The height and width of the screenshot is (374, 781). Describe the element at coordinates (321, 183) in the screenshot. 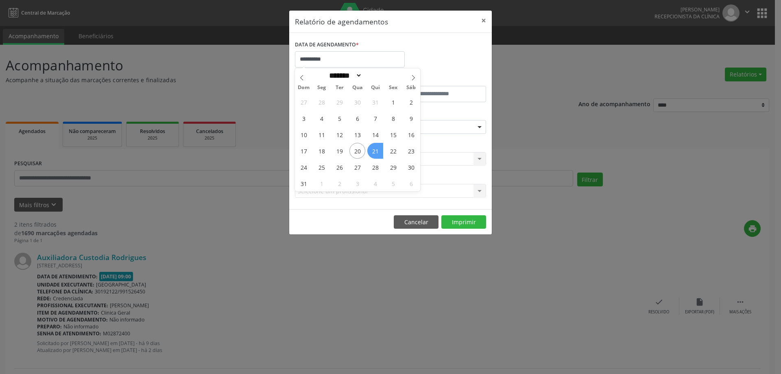

I see `span: Setembro 1, 2025` at that location.